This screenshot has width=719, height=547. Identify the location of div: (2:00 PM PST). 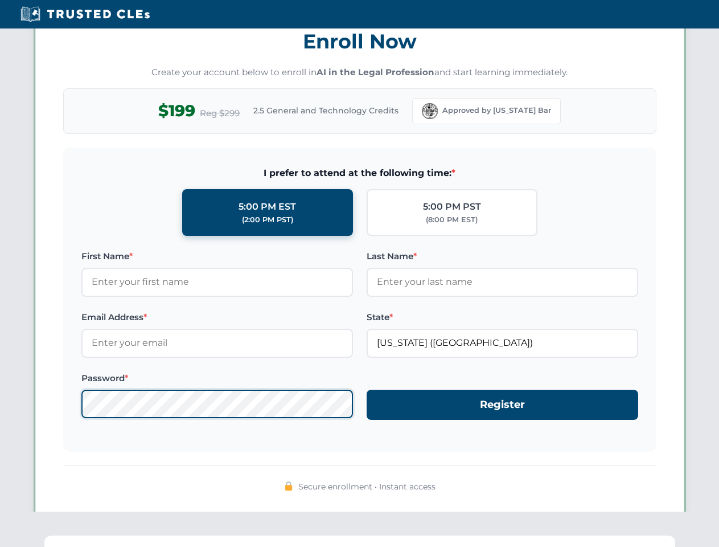
(268, 220).